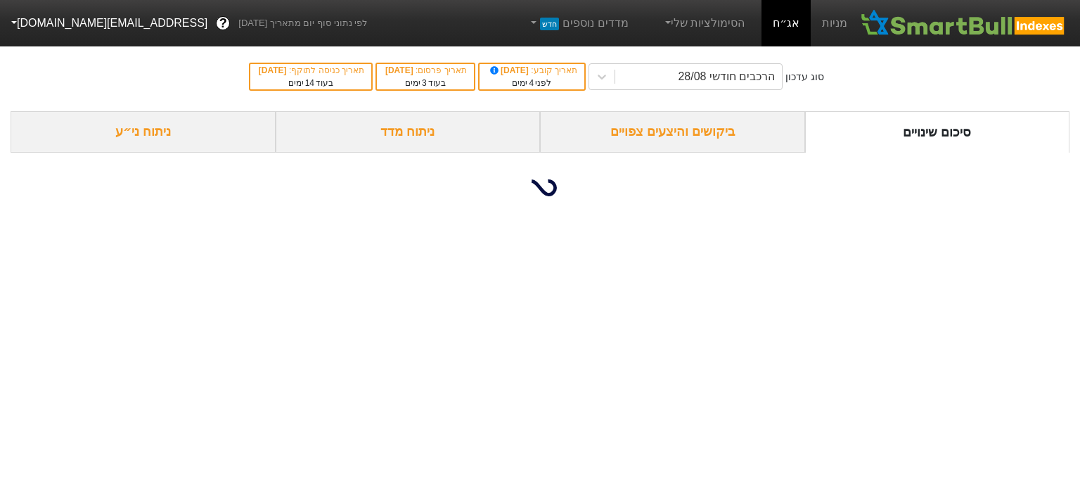 This screenshot has height=489, width=1080. I want to click on div: ניתוח מדד, so click(408, 132).